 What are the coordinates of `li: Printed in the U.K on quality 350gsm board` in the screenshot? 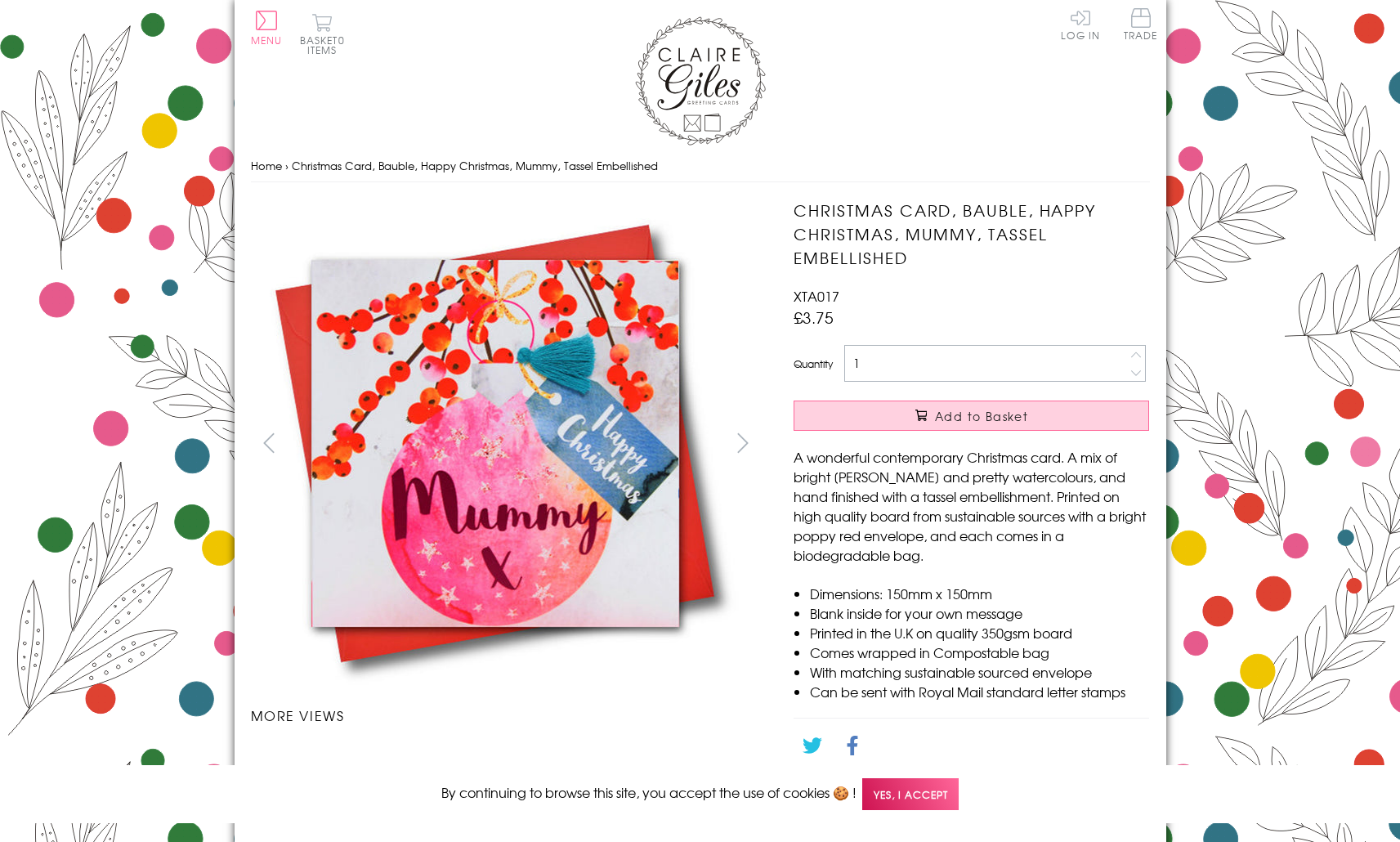 It's located at (980, 633).